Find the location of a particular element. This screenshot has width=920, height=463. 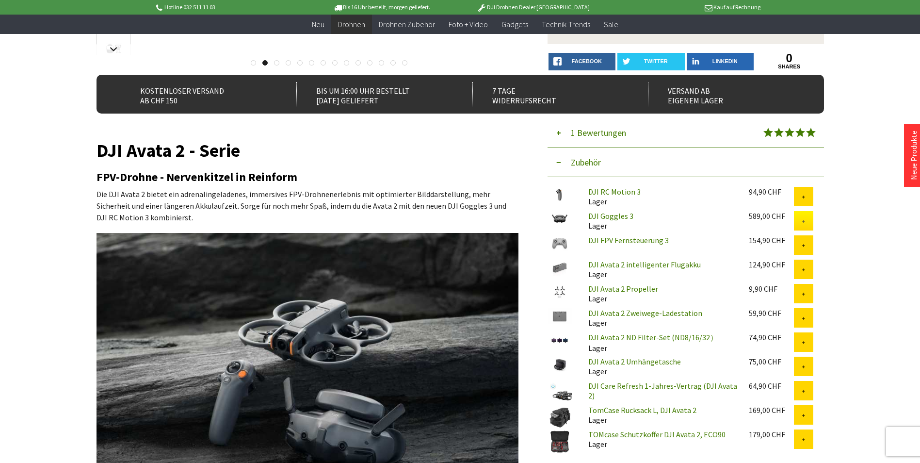

a: DJI RC Motion 3 is located at coordinates (615, 192).